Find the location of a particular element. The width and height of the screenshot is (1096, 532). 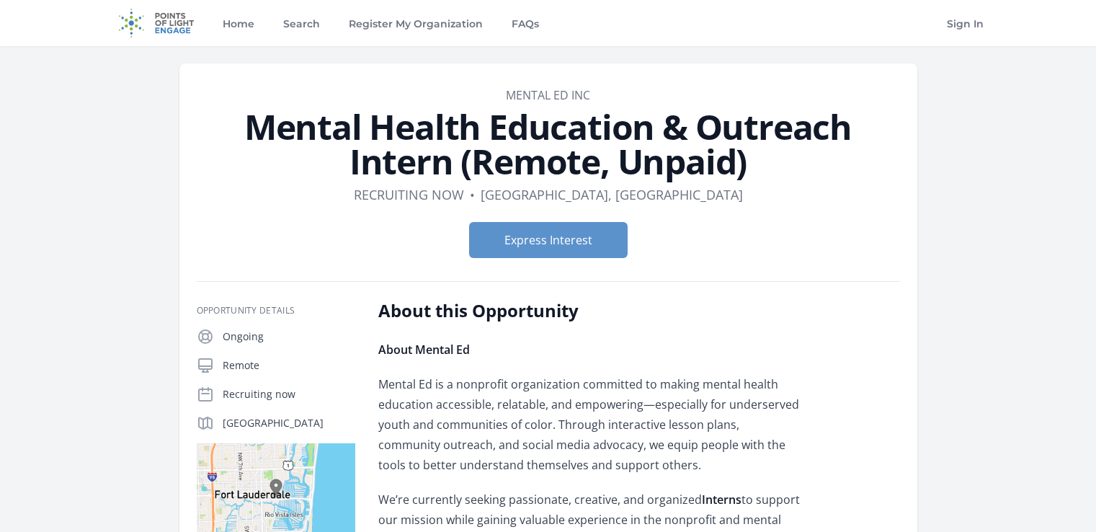

a: Mental Ed Inc is located at coordinates (548, 95).